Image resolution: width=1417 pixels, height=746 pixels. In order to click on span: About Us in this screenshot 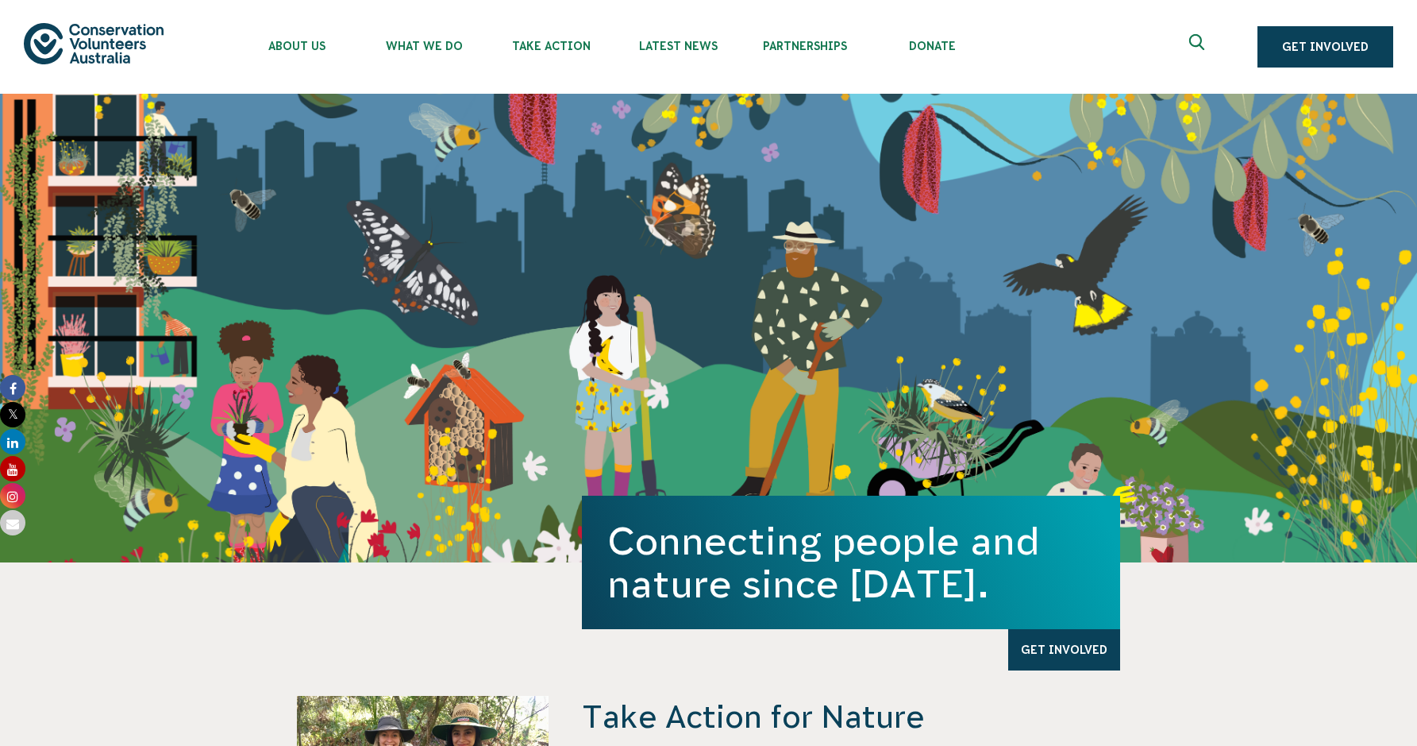, I will do `click(297, 46)`.